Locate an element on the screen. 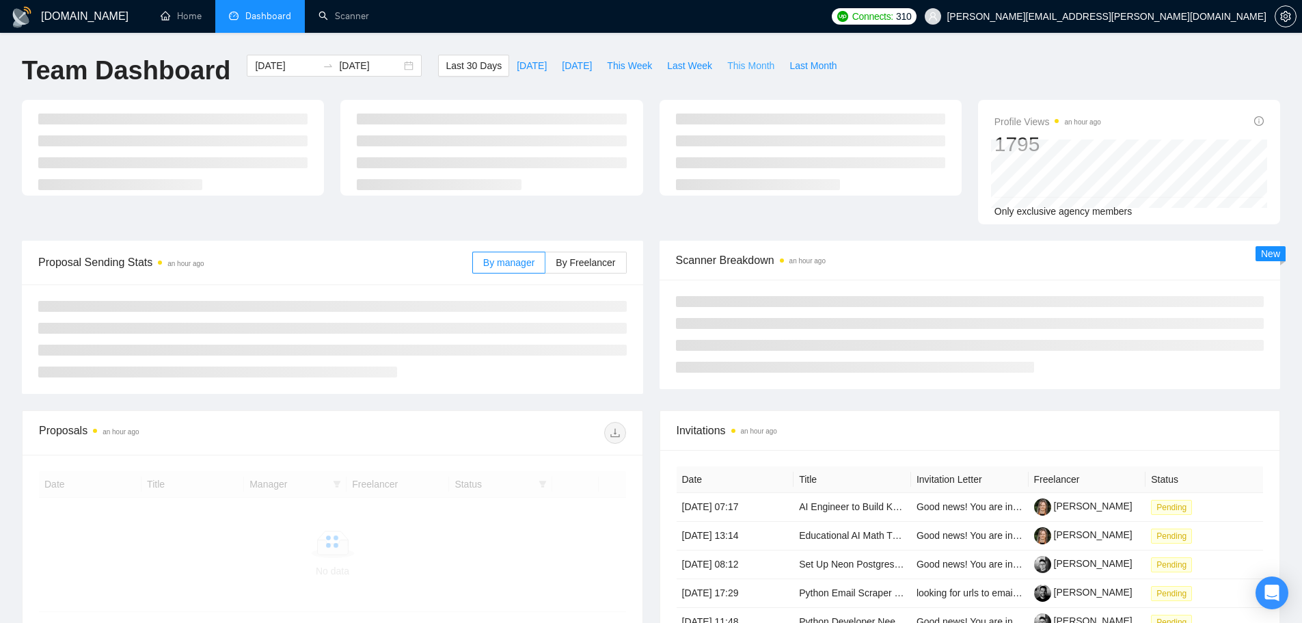  span: 310 is located at coordinates (903, 16).